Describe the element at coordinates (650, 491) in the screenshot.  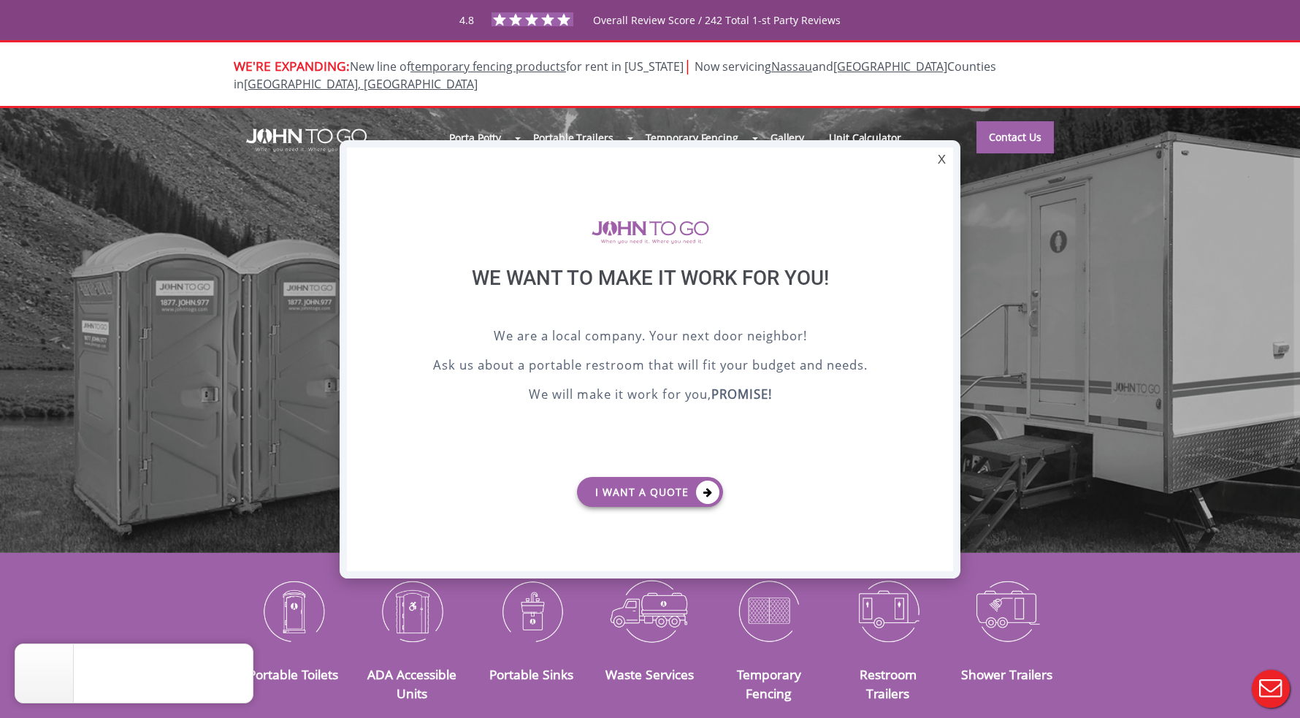
I see `a: I want a Quote` at that location.